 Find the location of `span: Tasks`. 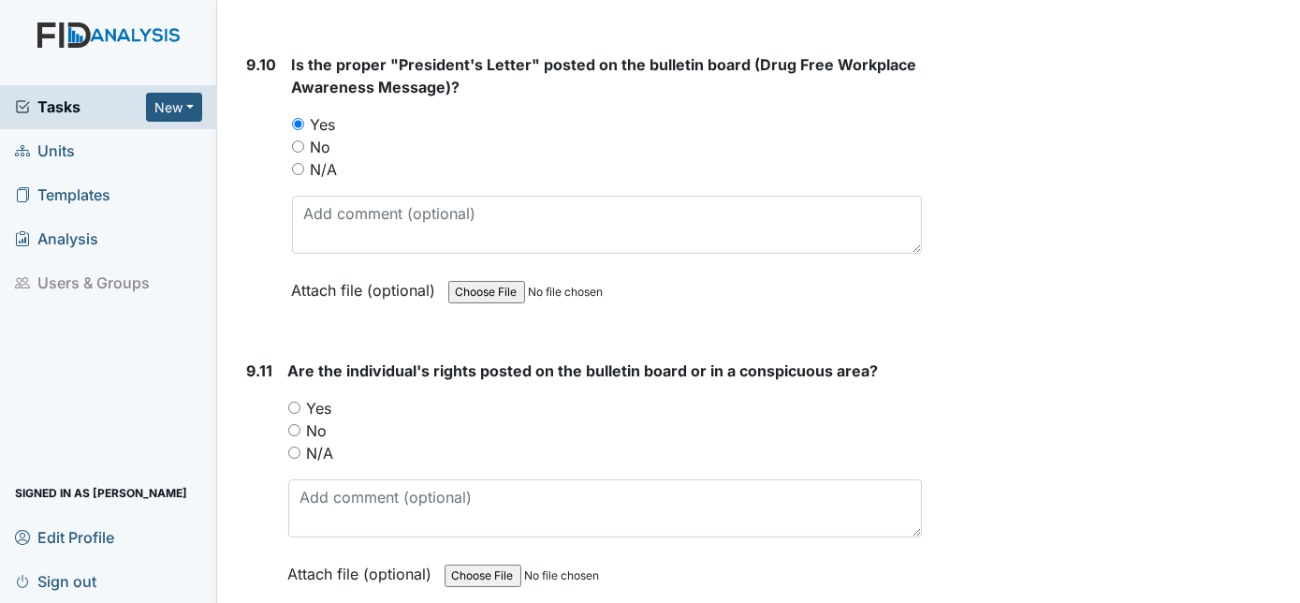

span: Tasks is located at coordinates (80, 107).